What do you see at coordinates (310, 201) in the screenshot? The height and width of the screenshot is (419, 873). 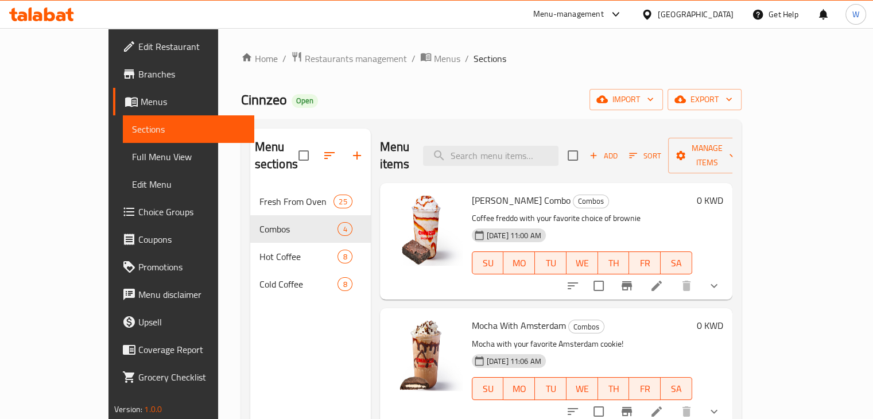 I see `div: Fresh From Oven25` at bounding box center [310, 201].